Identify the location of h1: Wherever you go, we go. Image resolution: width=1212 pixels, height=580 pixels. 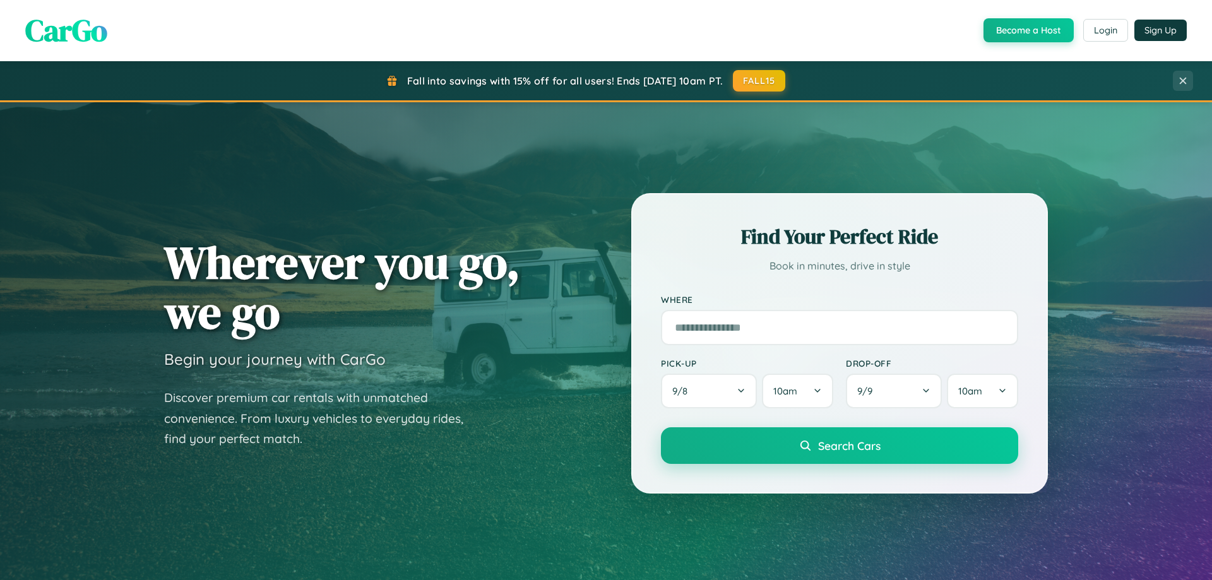
(342, 287).